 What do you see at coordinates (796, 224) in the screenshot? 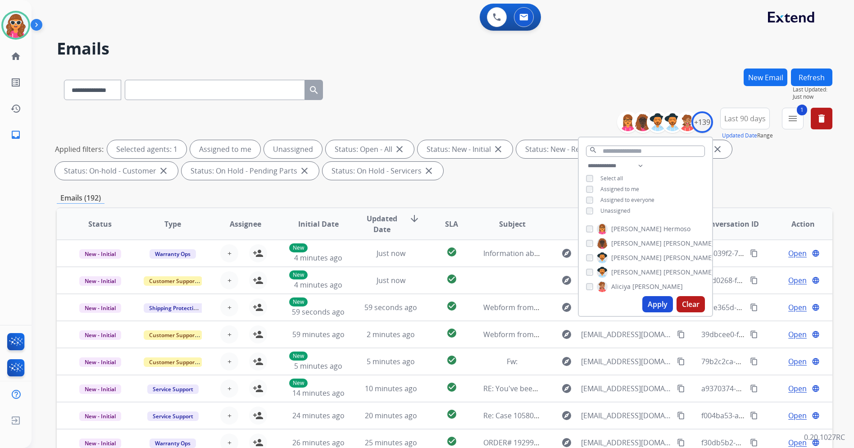
I see `th: Action` at bounding box center [796, 224].